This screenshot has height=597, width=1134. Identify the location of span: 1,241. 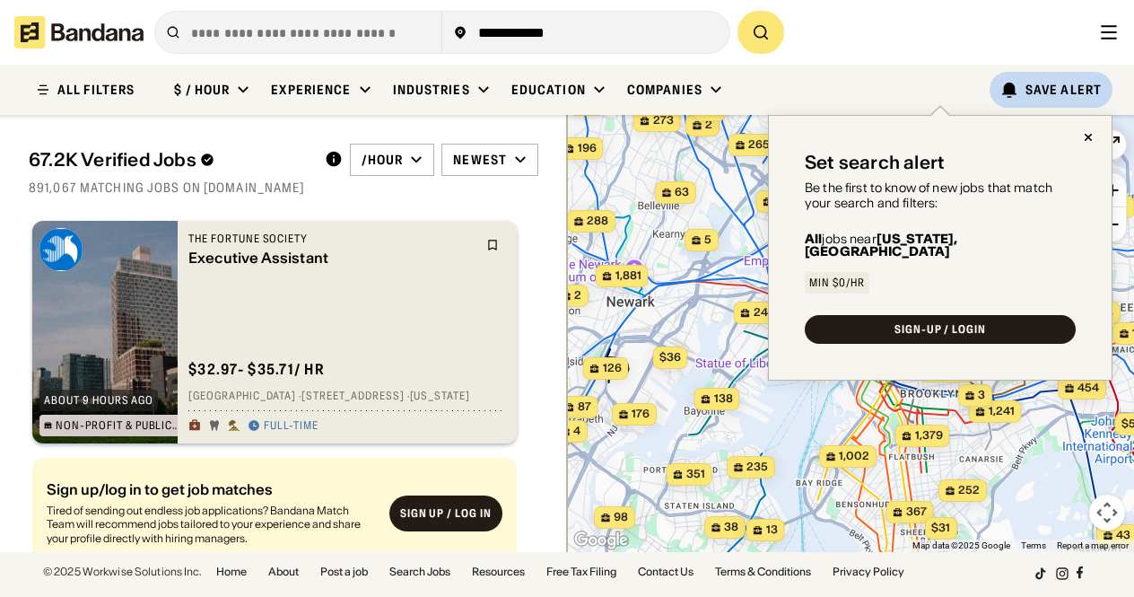
(1002, 411).